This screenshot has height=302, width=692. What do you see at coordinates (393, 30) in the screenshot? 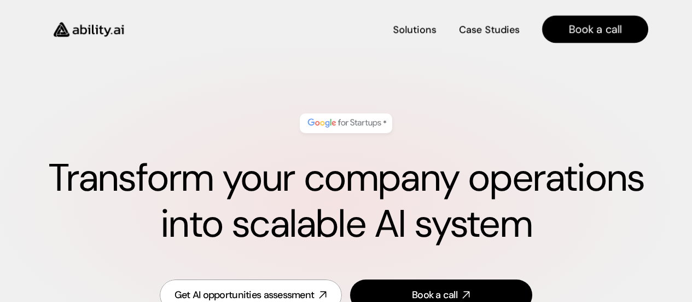
I see `nav: Main navigation` at bounding box center [393, 30].